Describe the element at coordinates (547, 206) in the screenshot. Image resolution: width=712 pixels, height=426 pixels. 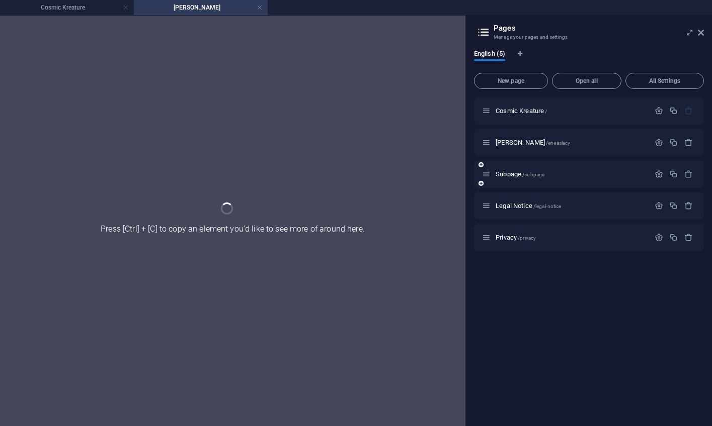
I see `span: /legal-notice` at that location.